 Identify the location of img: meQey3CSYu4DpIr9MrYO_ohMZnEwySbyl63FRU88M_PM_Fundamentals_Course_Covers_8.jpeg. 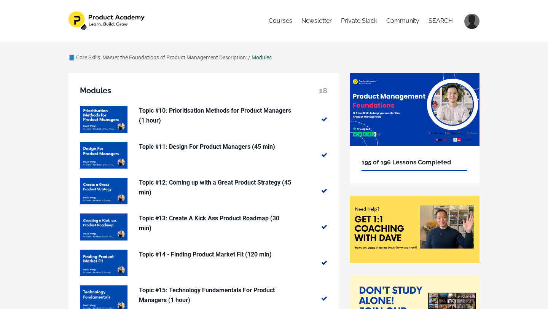
(104, 227).